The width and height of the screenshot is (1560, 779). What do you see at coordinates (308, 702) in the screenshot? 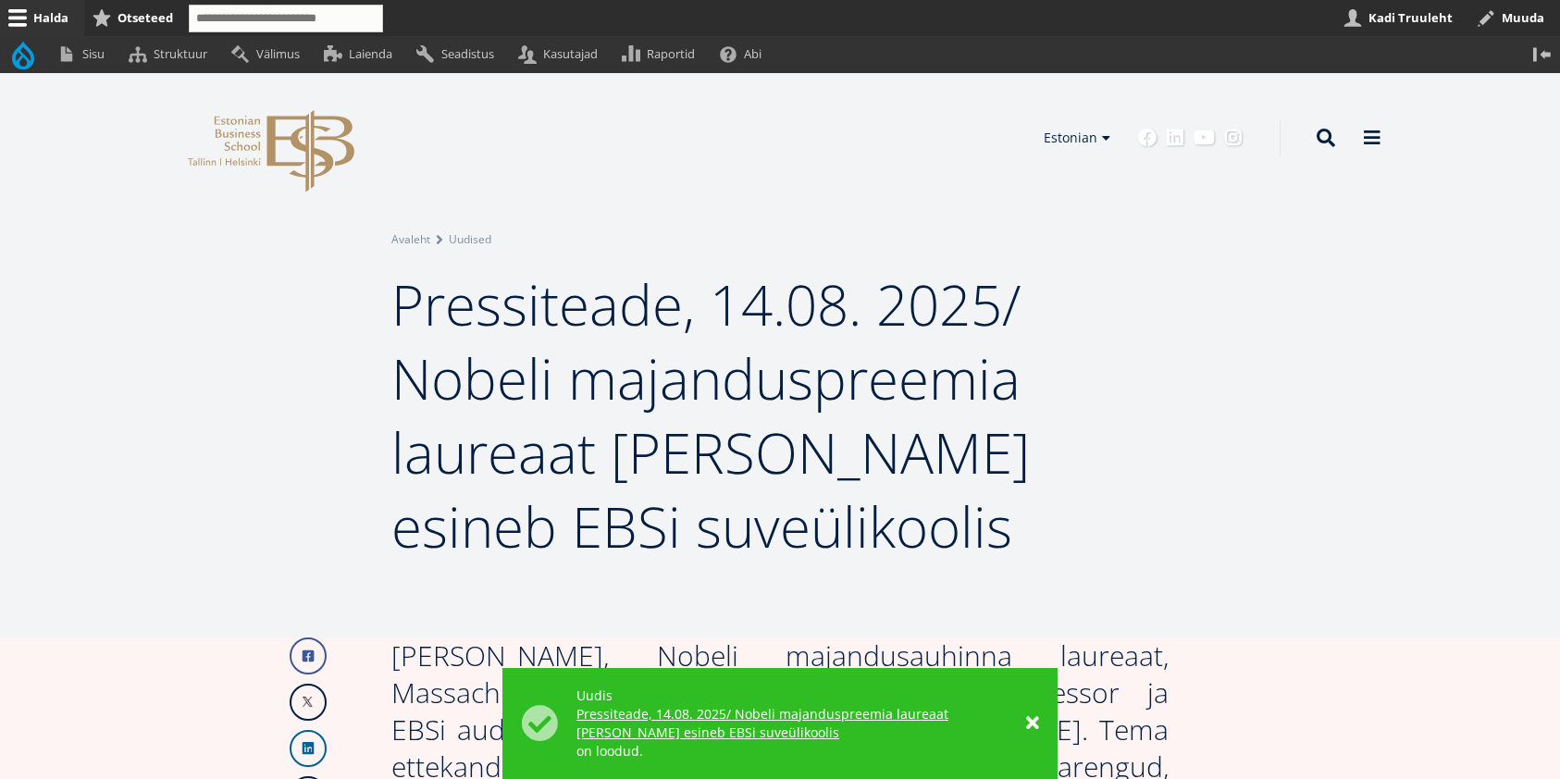
I see `img: X` at bounding box center [308, 702].